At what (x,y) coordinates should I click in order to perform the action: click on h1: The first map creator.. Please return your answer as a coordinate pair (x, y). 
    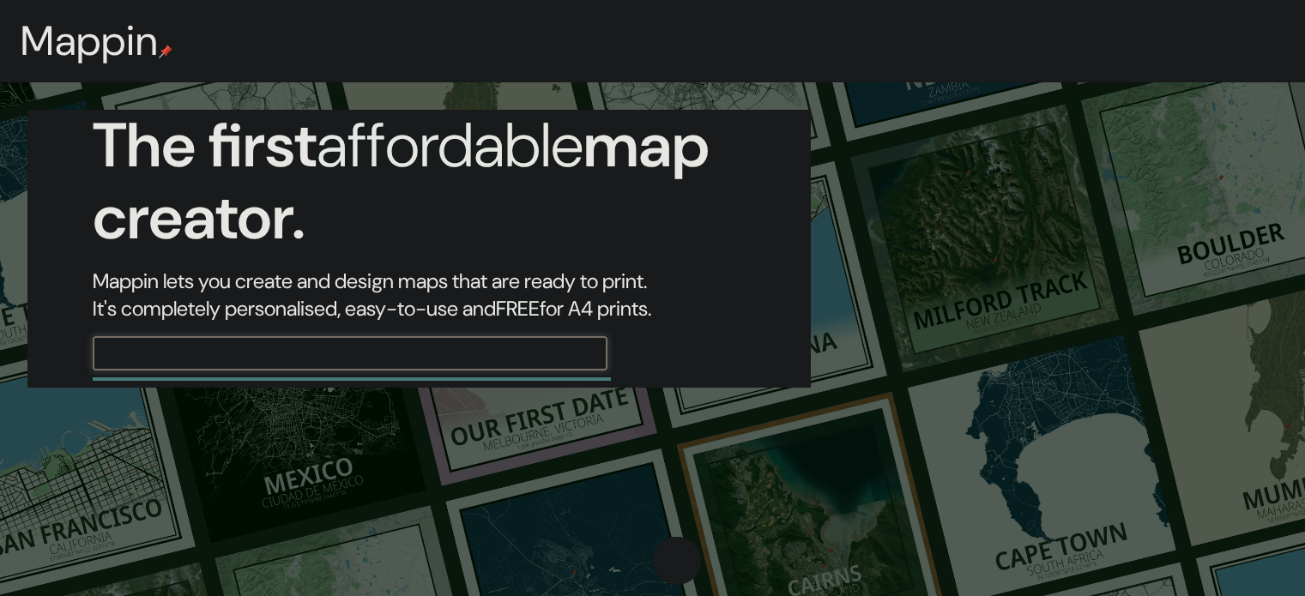
    Looking at the image, I should click on (419, 189).